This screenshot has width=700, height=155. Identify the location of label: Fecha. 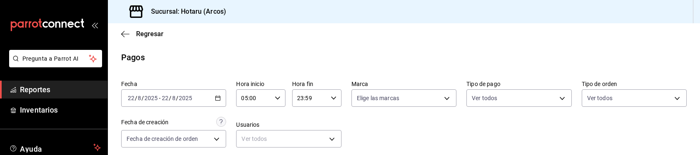
(173, 84).